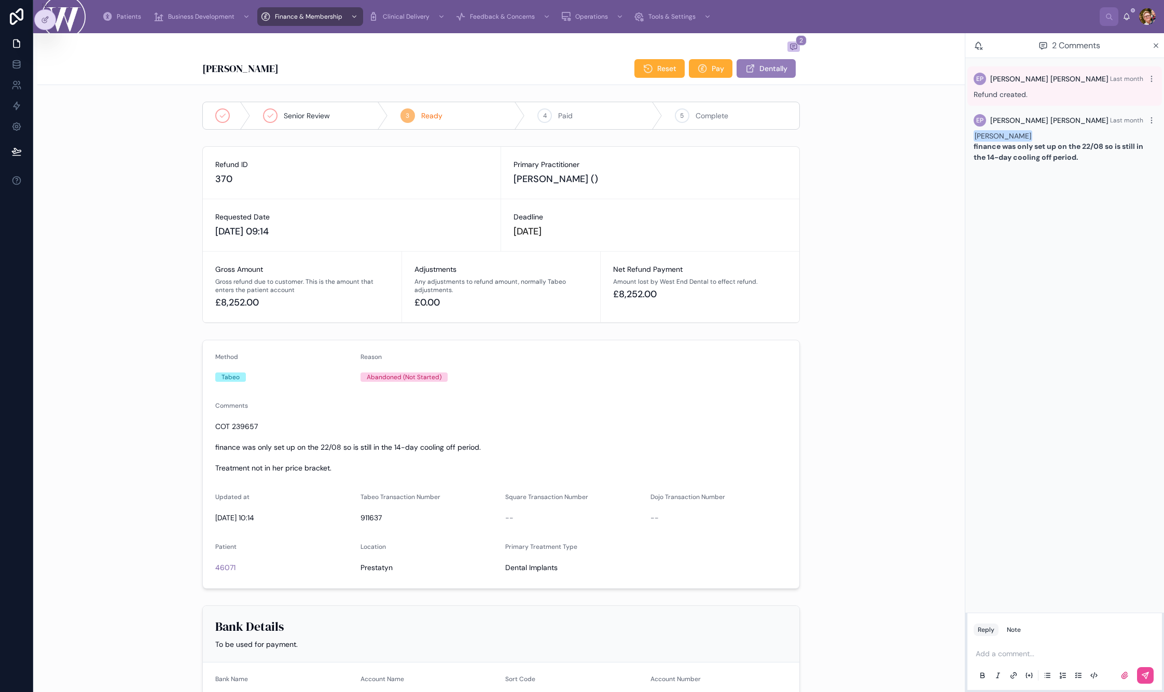  I want to click on span: 5, so click(681, 116).